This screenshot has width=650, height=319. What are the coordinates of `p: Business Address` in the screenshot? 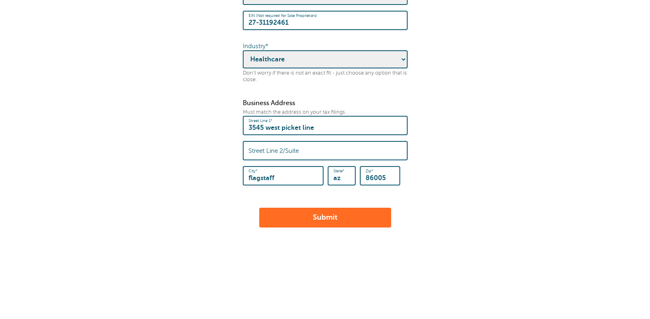 It's located at (325, 103).